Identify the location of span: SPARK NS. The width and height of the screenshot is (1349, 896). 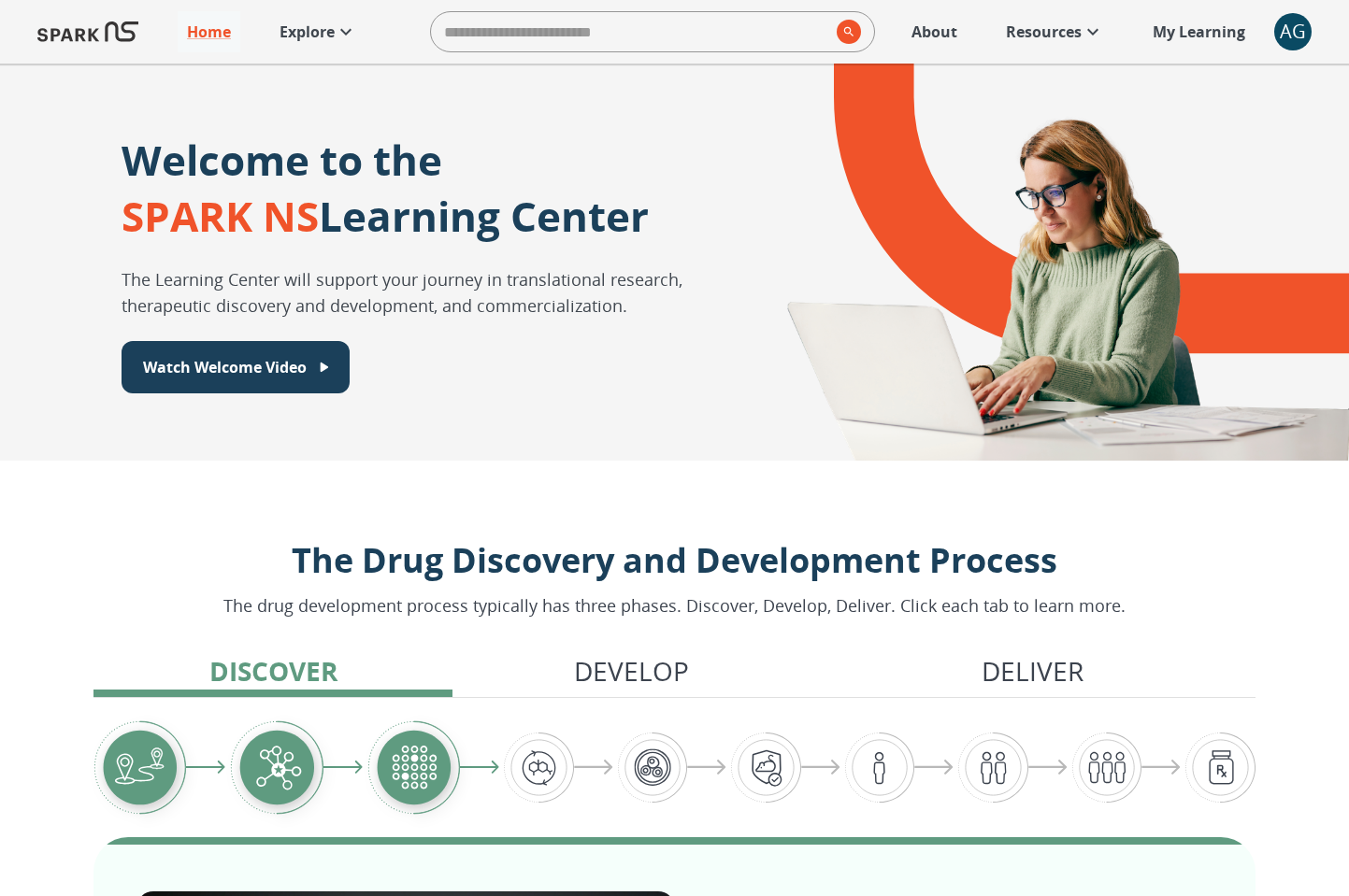
(220, 216).